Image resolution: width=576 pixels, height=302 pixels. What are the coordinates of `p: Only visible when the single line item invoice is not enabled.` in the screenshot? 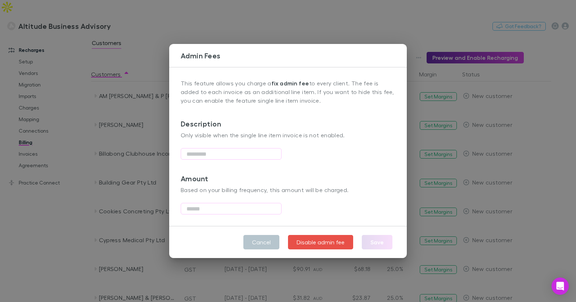 It's located at (288, 135).